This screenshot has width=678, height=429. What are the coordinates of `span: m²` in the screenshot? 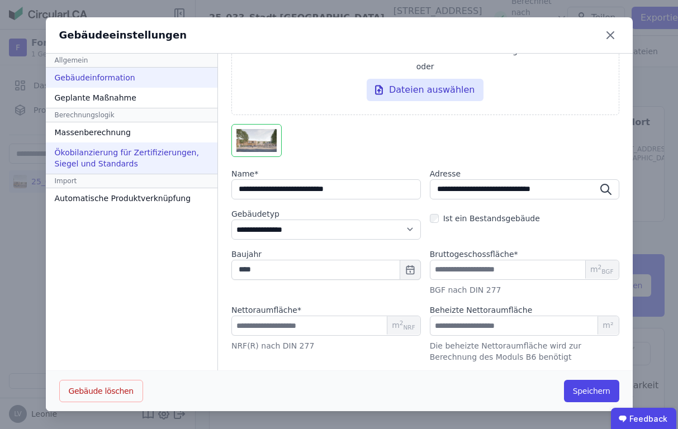 It's located at (608, 326).